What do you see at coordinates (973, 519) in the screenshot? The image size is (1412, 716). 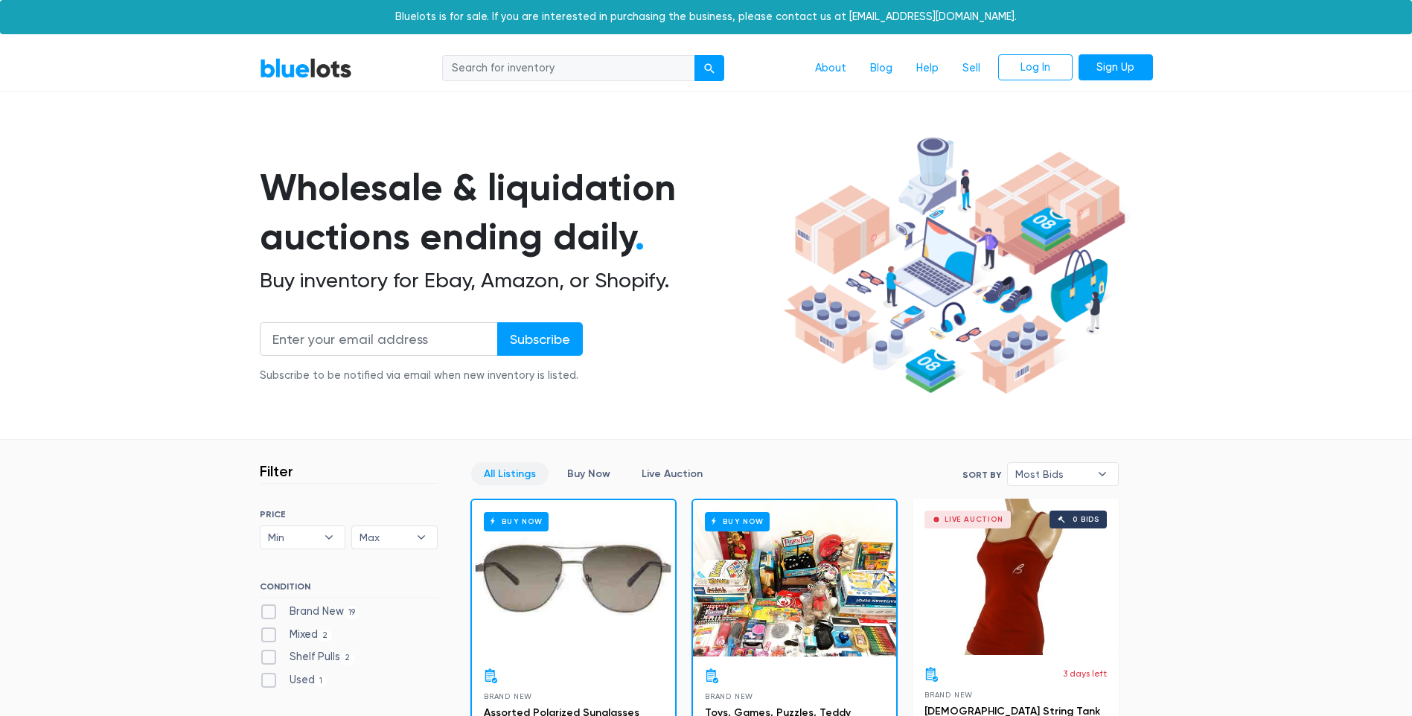 I see `div: Live Auction` at bounding box center [973, 519].